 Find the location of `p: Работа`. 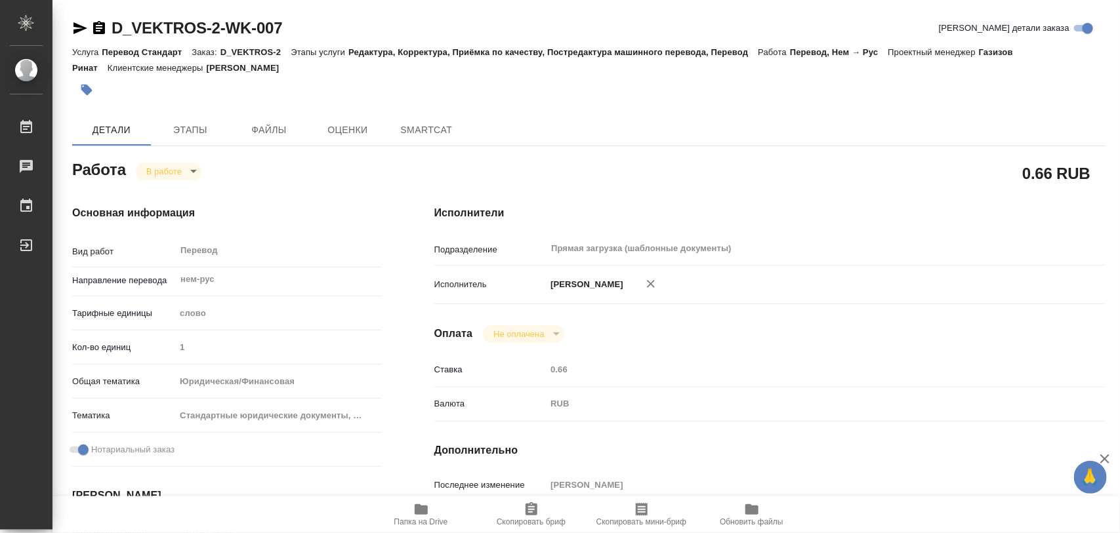

p: Работа is located at coordinates (774, 52).